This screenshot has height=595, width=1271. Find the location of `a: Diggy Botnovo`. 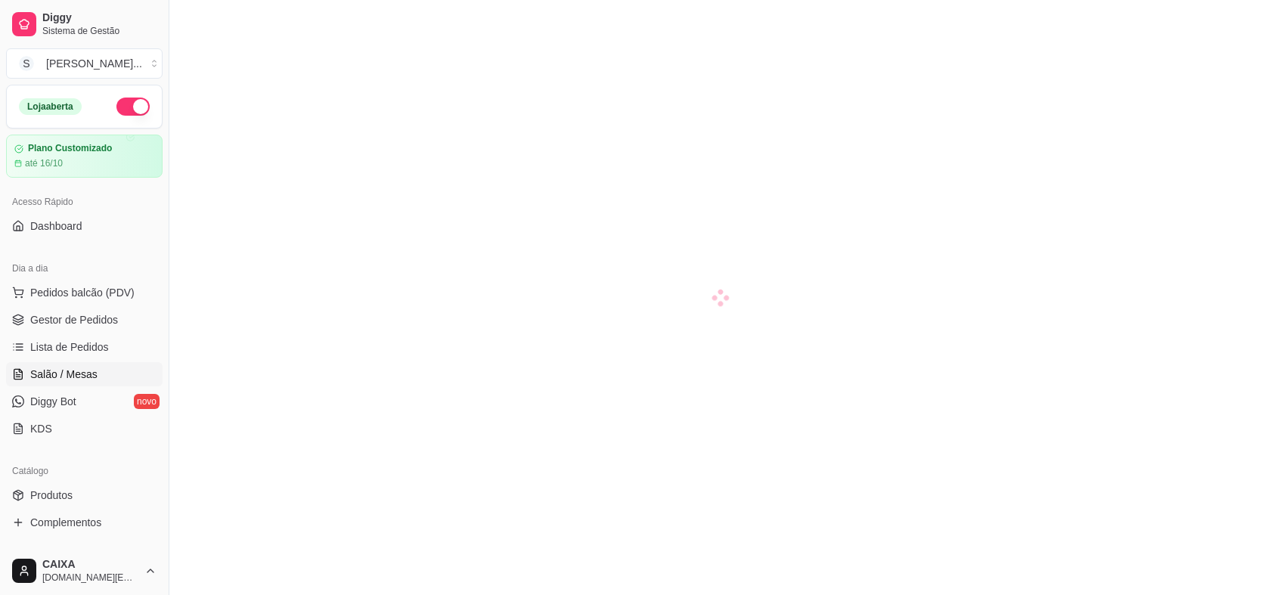

a: Diggy Botnovo is located at coordinates (84, 402).